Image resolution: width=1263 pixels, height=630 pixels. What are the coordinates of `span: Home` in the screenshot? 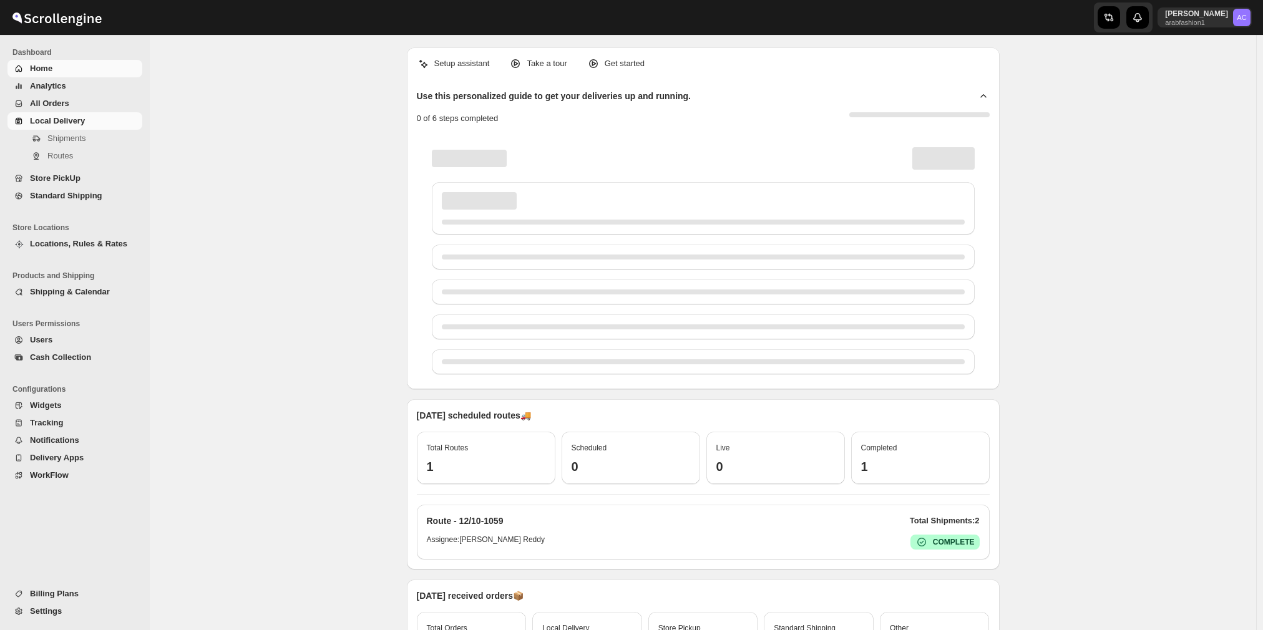 It's located at (41, 68).